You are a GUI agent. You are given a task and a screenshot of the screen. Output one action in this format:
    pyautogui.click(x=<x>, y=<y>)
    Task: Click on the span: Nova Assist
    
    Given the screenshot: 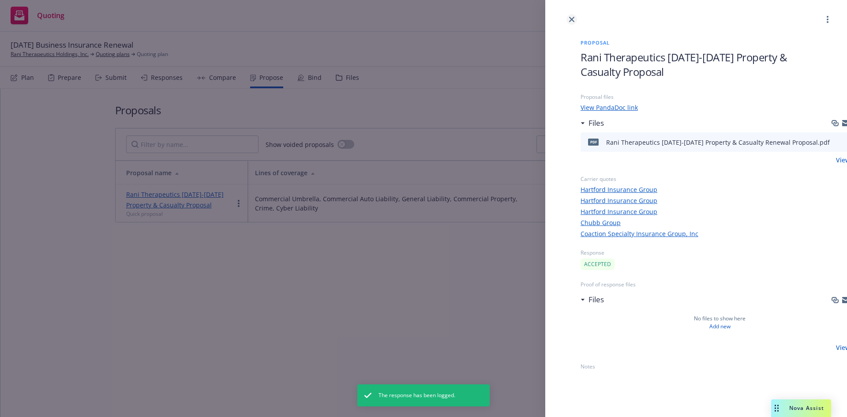 What is the action you would take?
    pyautogui.click(x=807, y=408)
    